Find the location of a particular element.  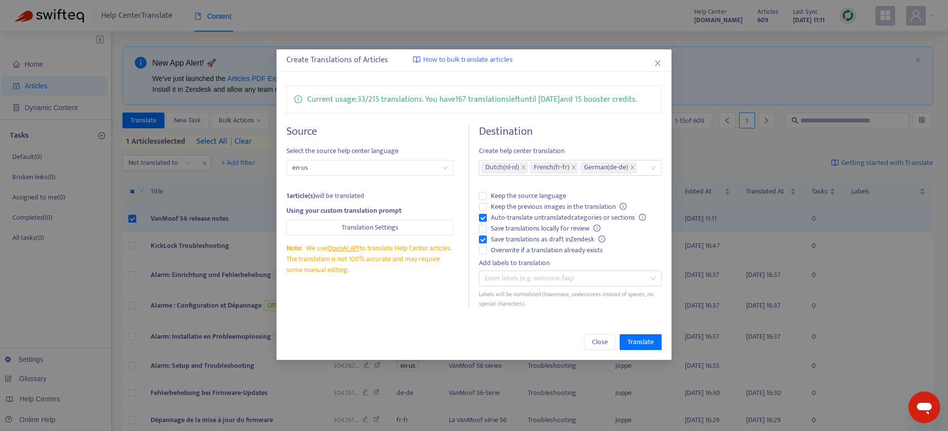

span: French ( fr-fr ) is located at coordinates (551, 168).